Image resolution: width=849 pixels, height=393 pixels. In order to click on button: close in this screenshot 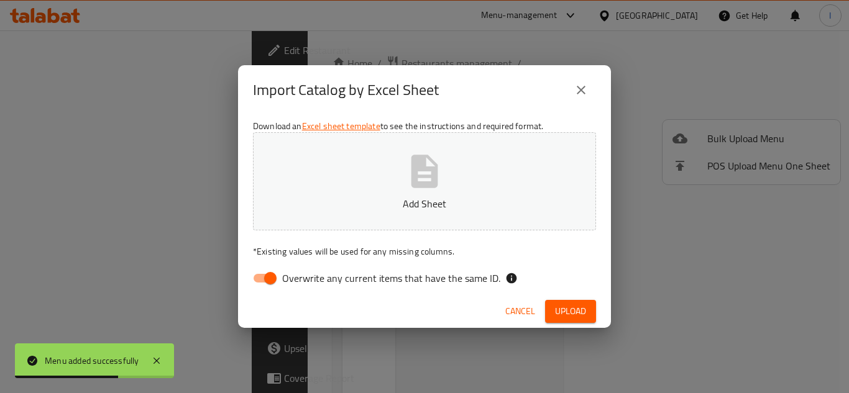, I will do `click(581, 90)`.